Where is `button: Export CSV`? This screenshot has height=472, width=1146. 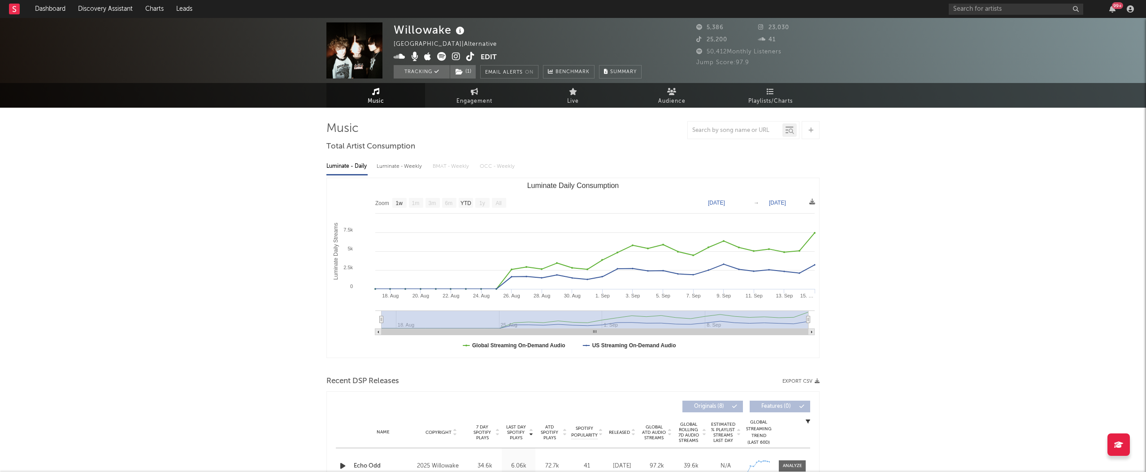 button: Export CSV is located at coordinates (801, 381).